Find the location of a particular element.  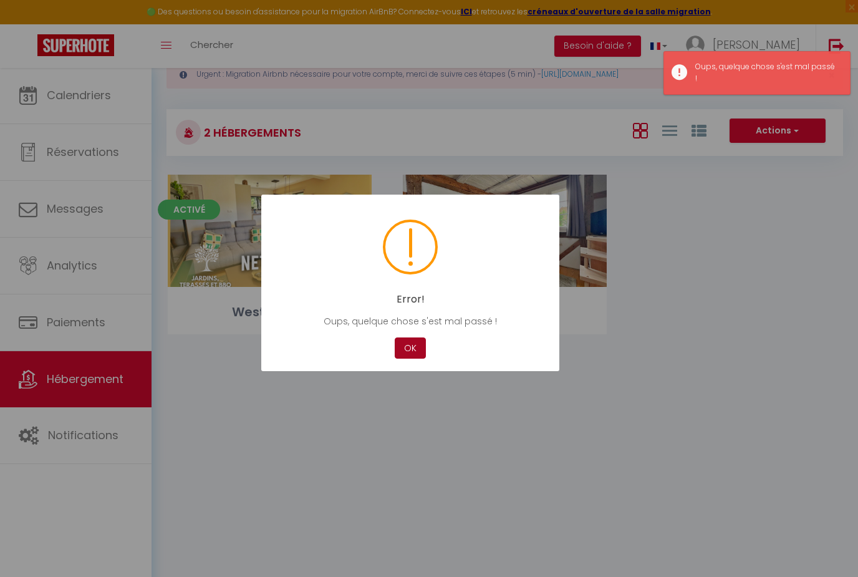

p: Oups, quelque chose s'est mal passé ! is located at coordinates (410, 321).